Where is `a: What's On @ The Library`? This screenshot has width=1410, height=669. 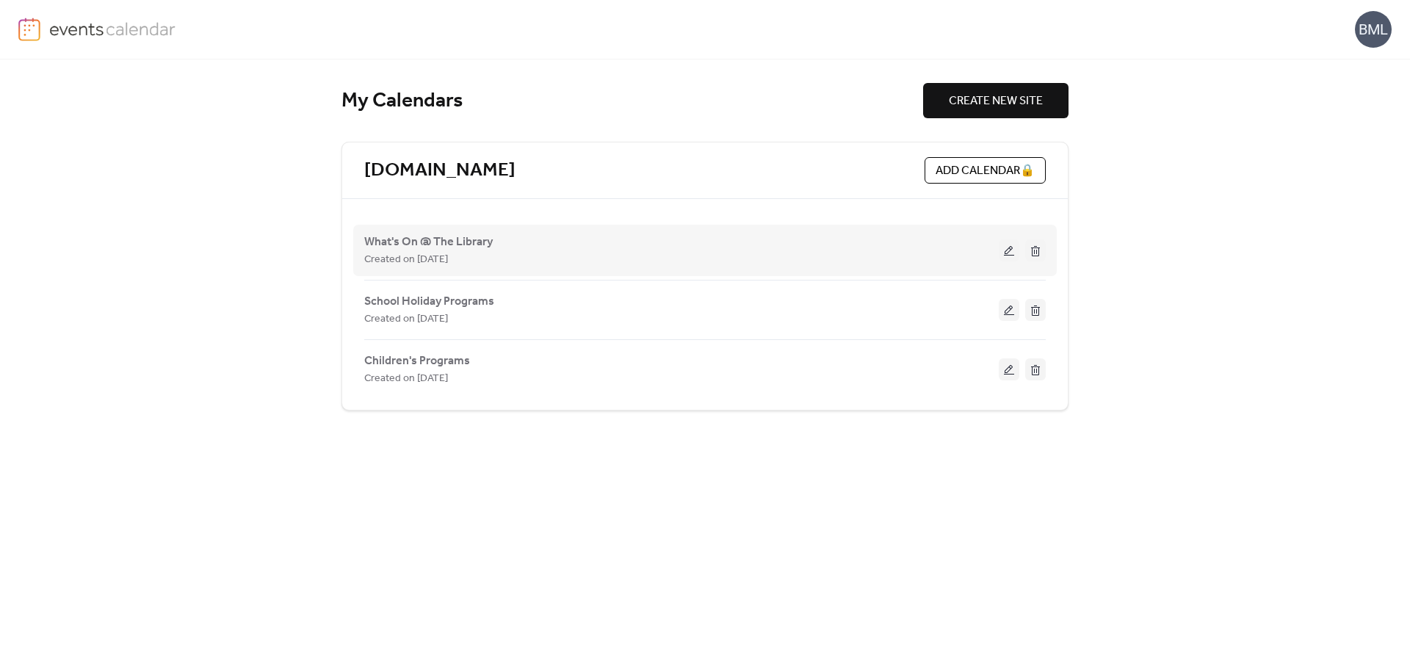
a: What's On @ The Library is located at coordinates (428, 242).